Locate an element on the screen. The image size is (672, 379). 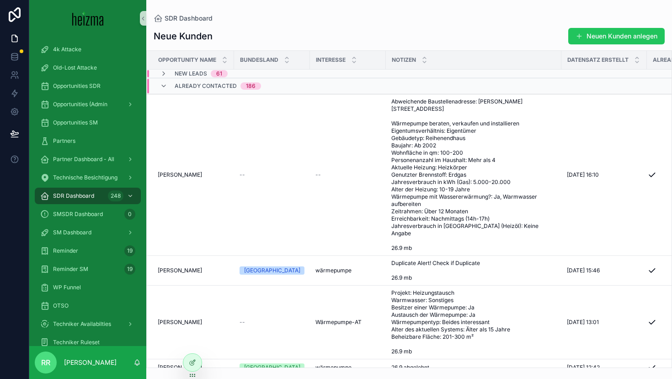
a: SDR Dashboard248 is located at coordinates (88, 196).